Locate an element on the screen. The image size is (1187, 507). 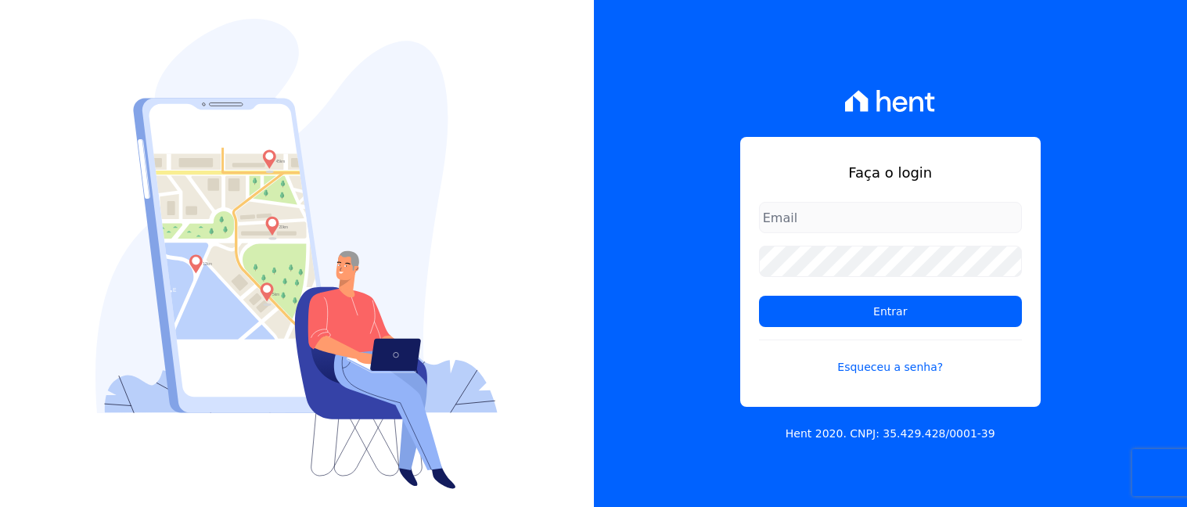
img: Login is located at coordinates (297, 254).